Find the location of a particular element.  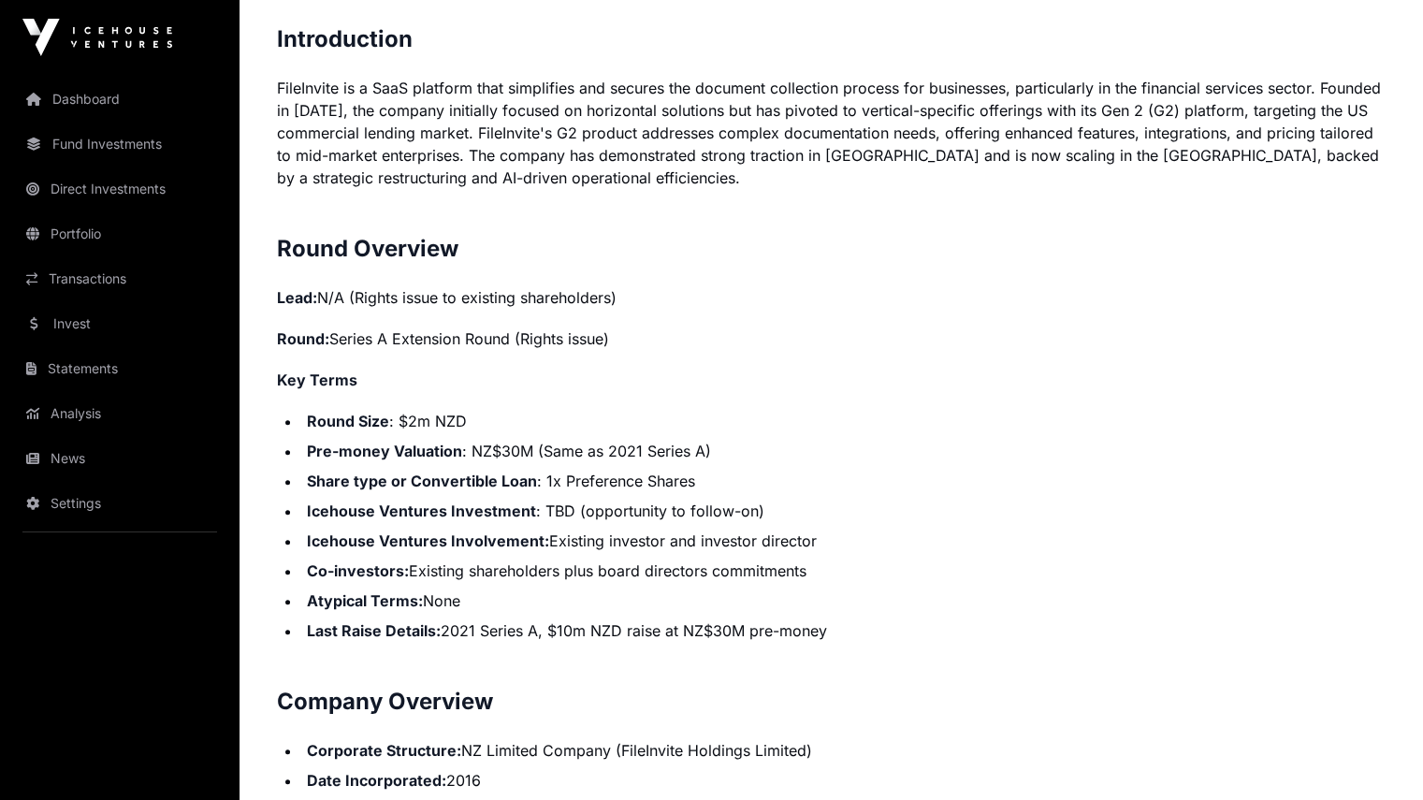

a: Fund Investments is located at coordinates (120, 144).